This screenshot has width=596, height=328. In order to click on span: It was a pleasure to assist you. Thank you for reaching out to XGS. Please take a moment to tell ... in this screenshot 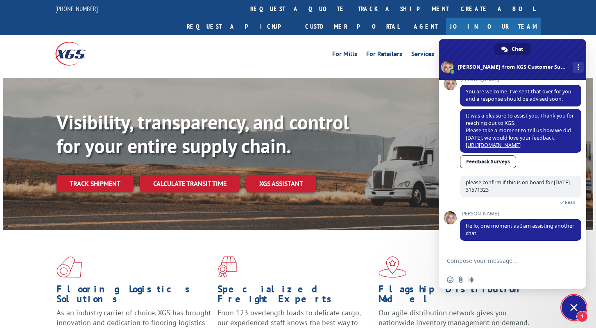, I will do `click(520, 130)`.